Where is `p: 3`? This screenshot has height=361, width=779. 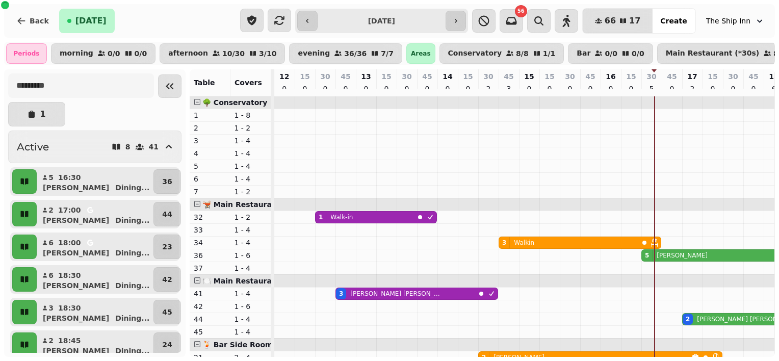 p: 3 is located at coordinates (509, 89).